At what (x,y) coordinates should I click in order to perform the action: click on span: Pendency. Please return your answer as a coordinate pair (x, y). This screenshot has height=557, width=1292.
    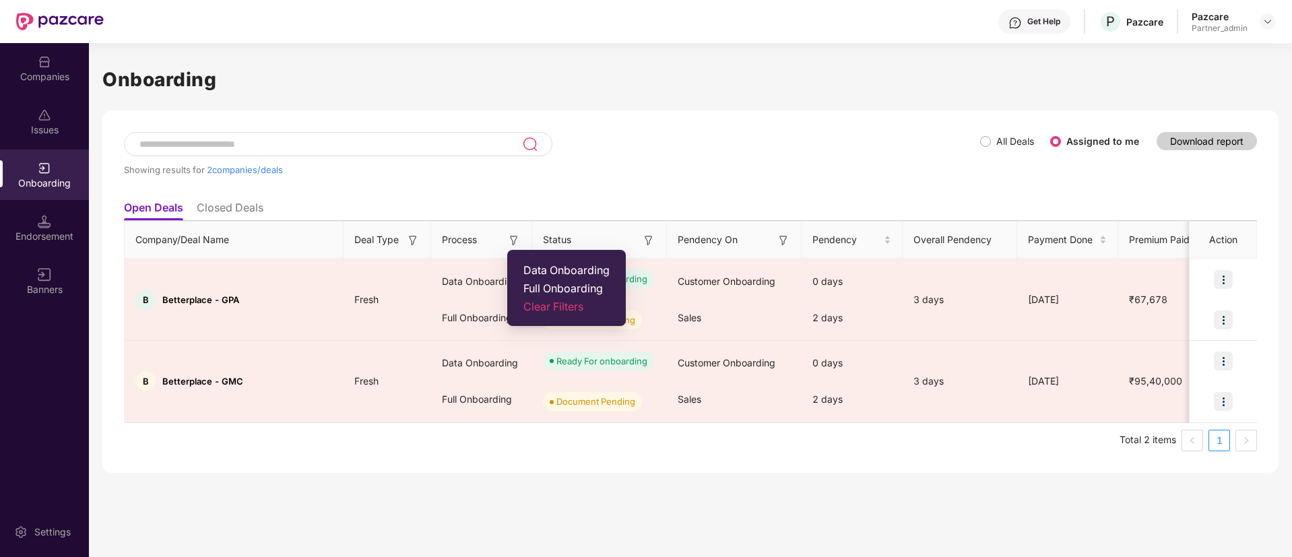
    Looking at the image, I should click on (847, 240).